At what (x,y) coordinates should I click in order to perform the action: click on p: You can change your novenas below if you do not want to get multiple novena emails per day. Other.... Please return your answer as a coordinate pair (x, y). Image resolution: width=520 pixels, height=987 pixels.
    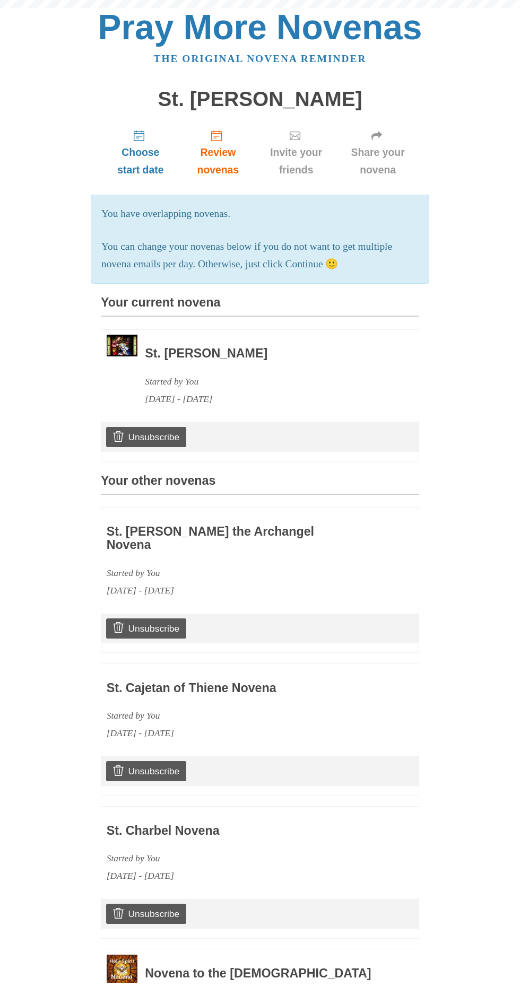
    Looking at the image, I should click on (260, 256).